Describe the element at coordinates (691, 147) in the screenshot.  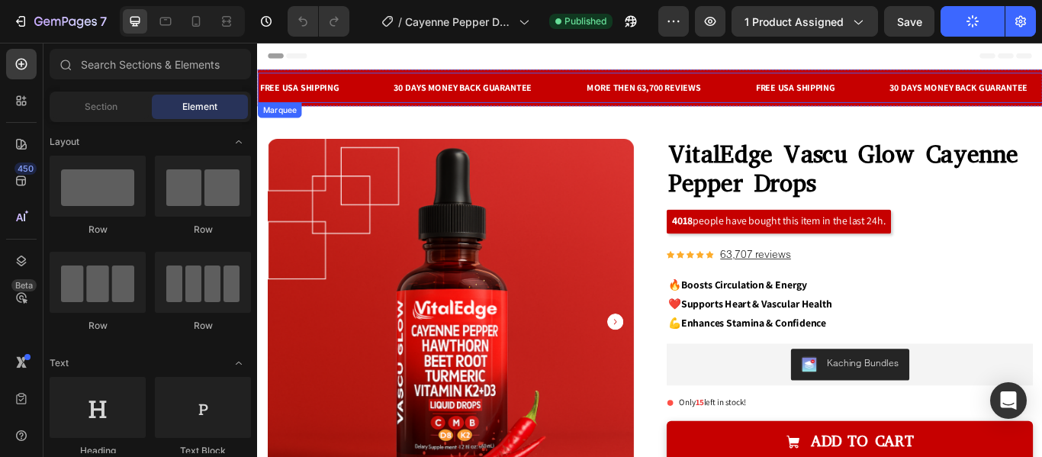
I see `h1: VitalEdge Vascu Glow Cayenne Pepper Drops` at that location.